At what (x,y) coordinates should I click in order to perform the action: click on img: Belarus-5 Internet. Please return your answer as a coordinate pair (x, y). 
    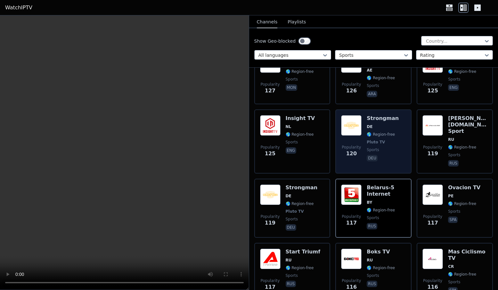
    Looking at the image, I should click on (351, 194).